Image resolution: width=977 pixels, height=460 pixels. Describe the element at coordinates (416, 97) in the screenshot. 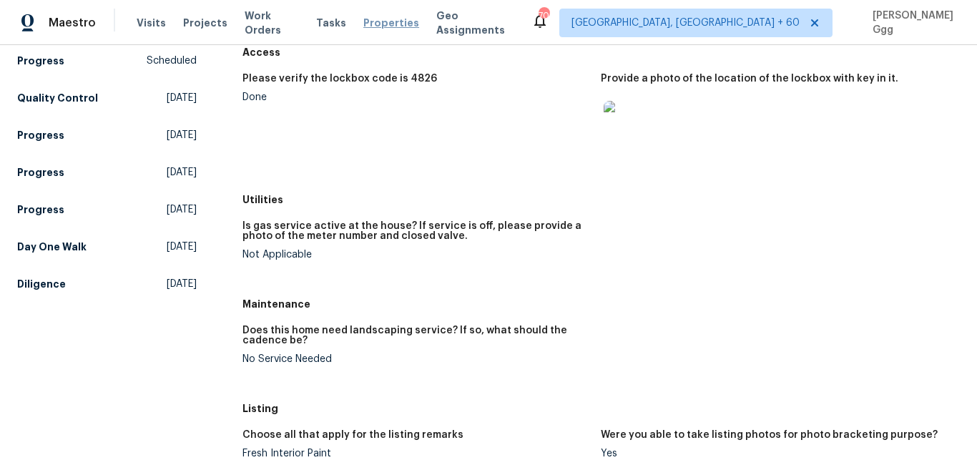

I see `div: Done` at that location.